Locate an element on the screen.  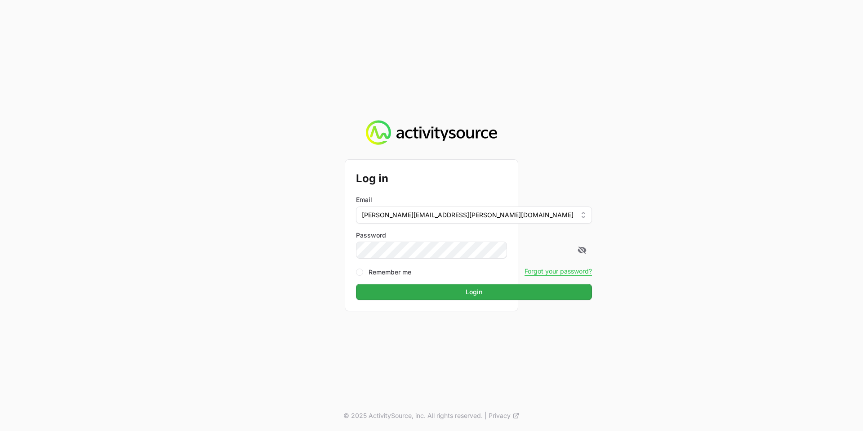
h2: Log in is located at coordinates (474, 178).